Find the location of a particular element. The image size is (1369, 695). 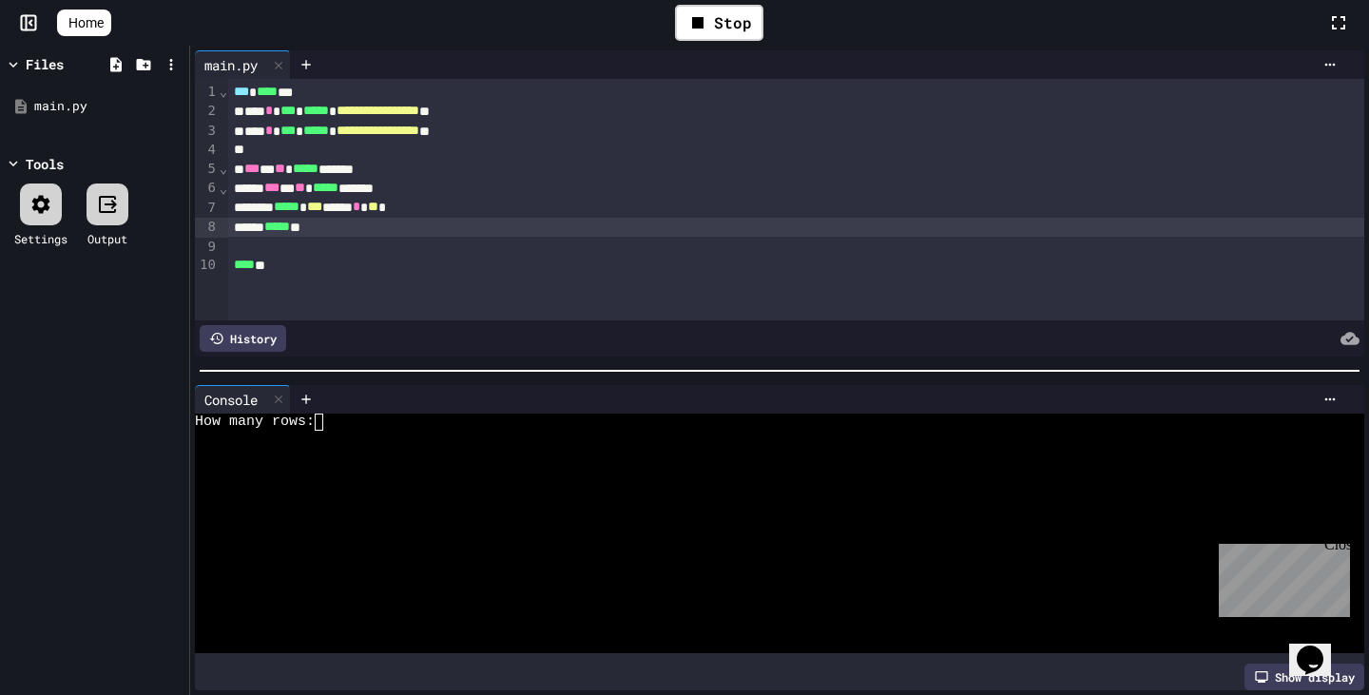

div: 4 is located at coordinates (206, 150).